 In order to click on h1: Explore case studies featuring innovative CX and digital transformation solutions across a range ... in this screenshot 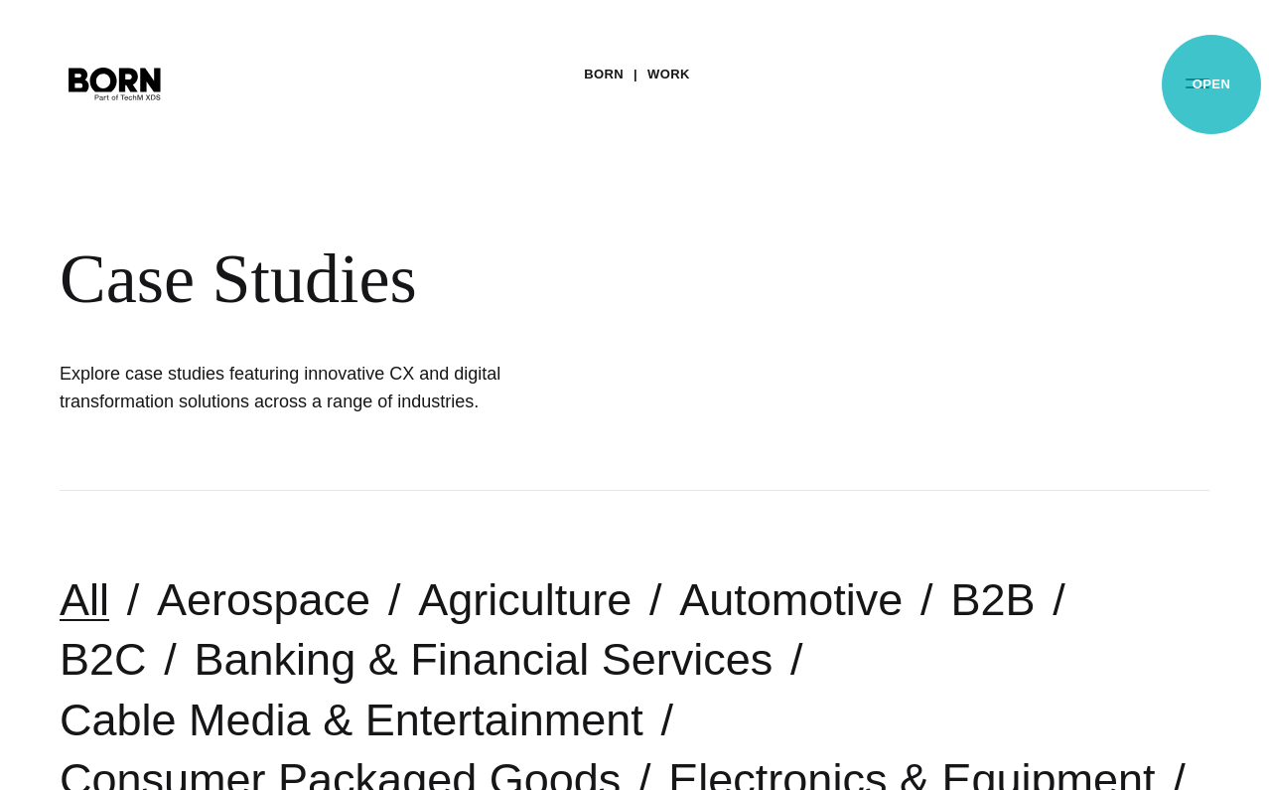, I will do `click(313, 387)`.